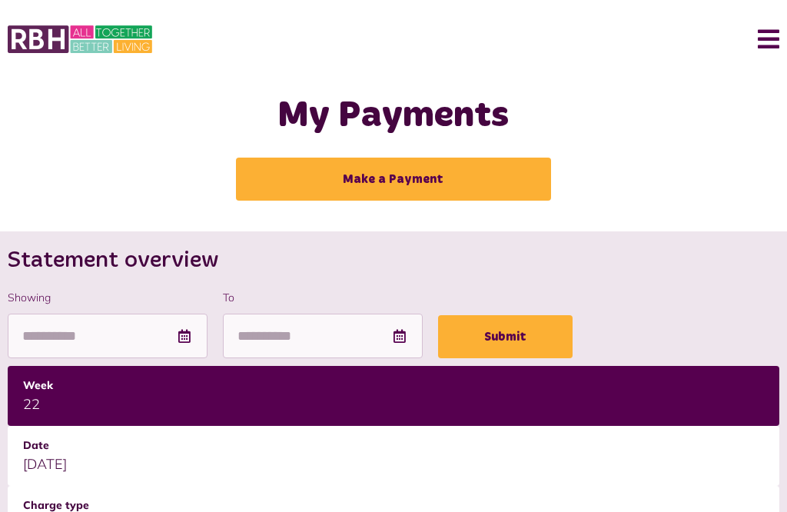 Image resolution: width=787 pixels, height=512 pixels. I want to click on label: To, so click(323, 298).